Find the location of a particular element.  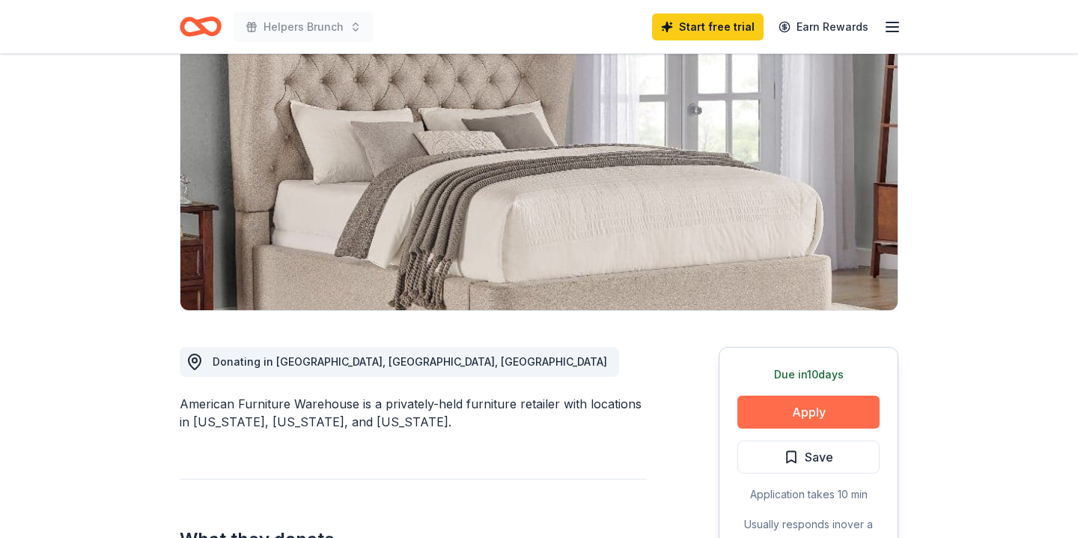

span: Save is located at coordinates (819, 457).